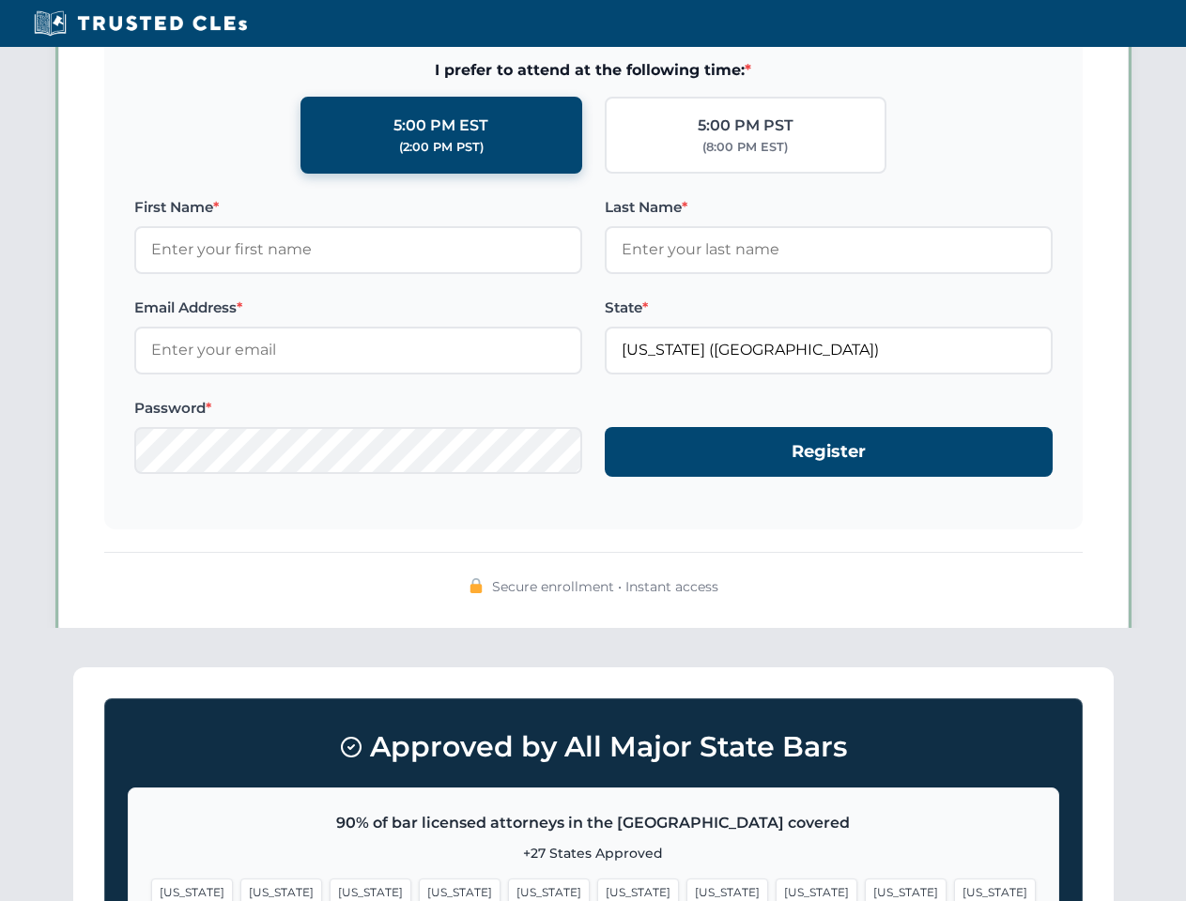 Image resolution: width=1186 pixels, height=901 pixels. I want to click on input: Enter your email, so click(358, 350).